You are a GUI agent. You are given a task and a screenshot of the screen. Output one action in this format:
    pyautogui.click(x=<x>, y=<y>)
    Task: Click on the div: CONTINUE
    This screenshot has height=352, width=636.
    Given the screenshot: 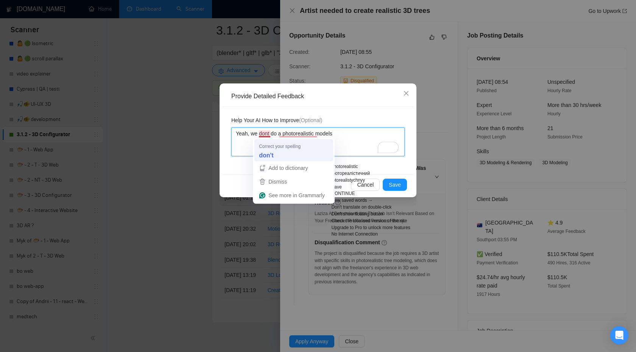 What is the action you would take?
    pyautogui.click(x=371, y=193)
    